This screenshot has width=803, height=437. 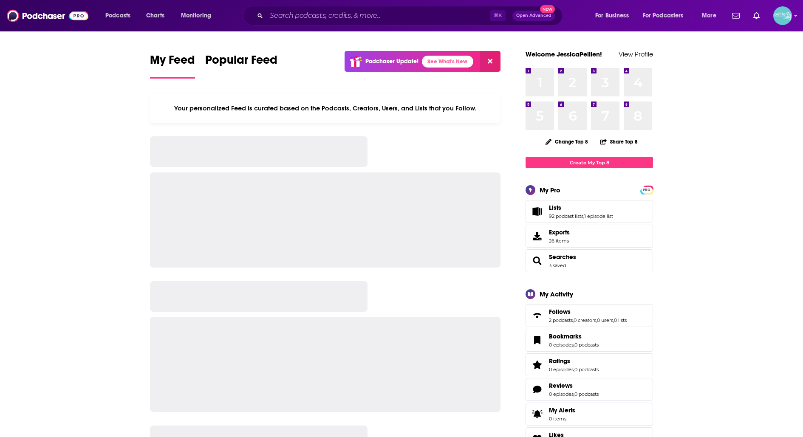 What do you see at coordinates (605, 320) in the screenshot?
I see `a: 0 users` at bounding box center [605, 320].